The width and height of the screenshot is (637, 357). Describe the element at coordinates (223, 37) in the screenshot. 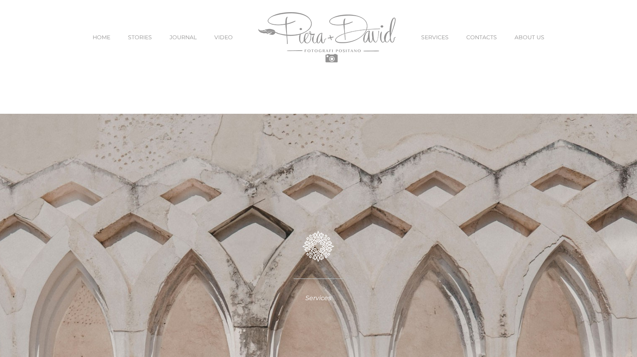

I see `a: VIDEO` at that location.